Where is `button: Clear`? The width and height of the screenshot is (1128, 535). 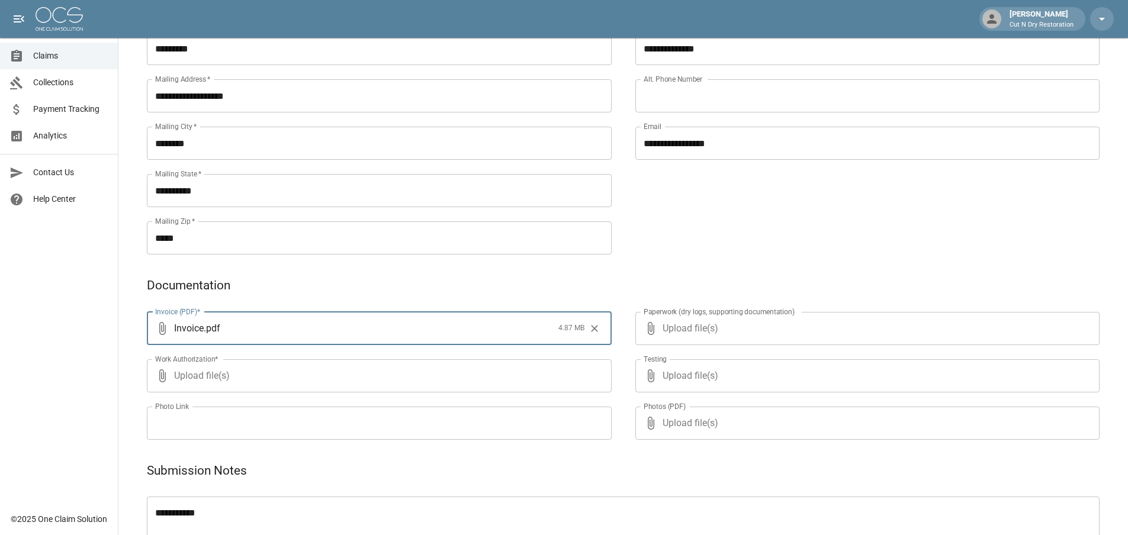
button: Clear is located at coordinates (594, 329).